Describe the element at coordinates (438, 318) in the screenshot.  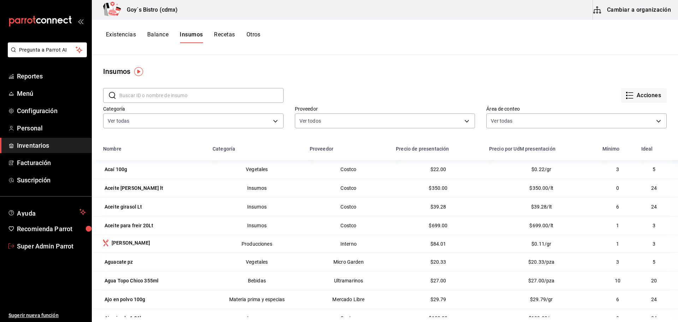
I see `span: $180.08` at that location.